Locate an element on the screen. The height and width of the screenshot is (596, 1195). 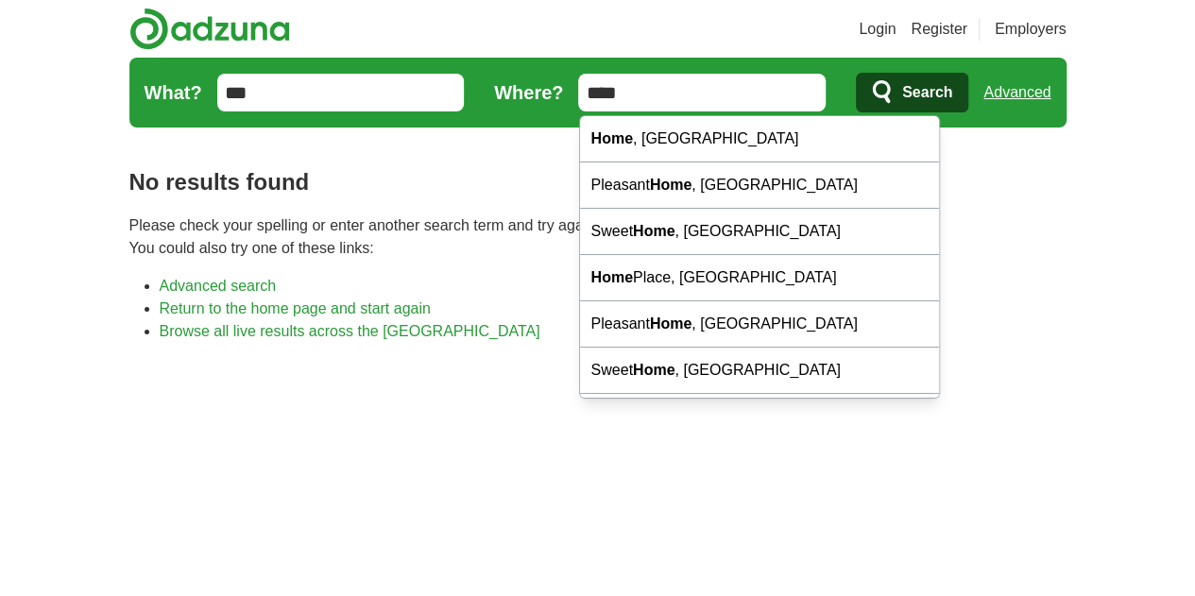
a: Register is located at coordinates (939, 29).